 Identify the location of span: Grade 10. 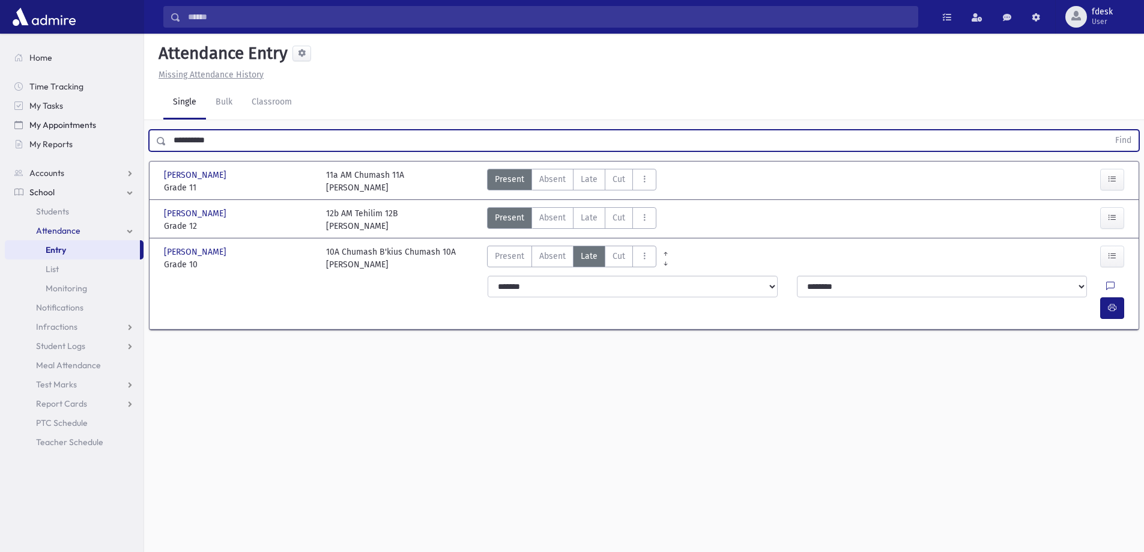
(239, 264).